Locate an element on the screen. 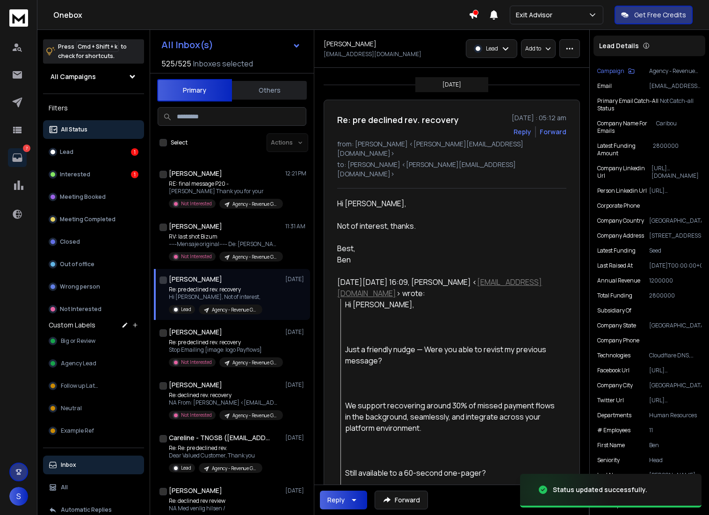  div: 1 is located at coordinates (135, 152).